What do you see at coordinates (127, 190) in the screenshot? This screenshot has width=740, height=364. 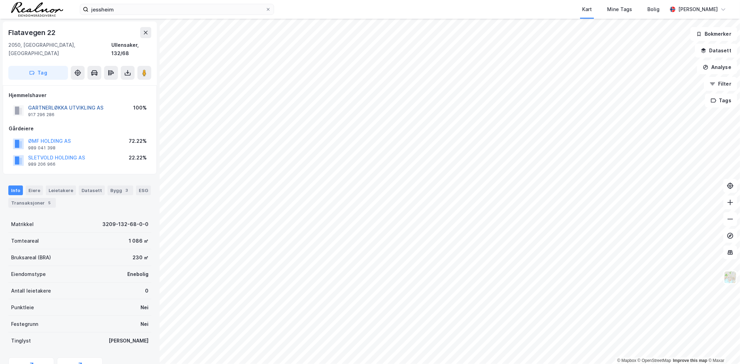 I see `div: 3` at bounding box center [127, 190].